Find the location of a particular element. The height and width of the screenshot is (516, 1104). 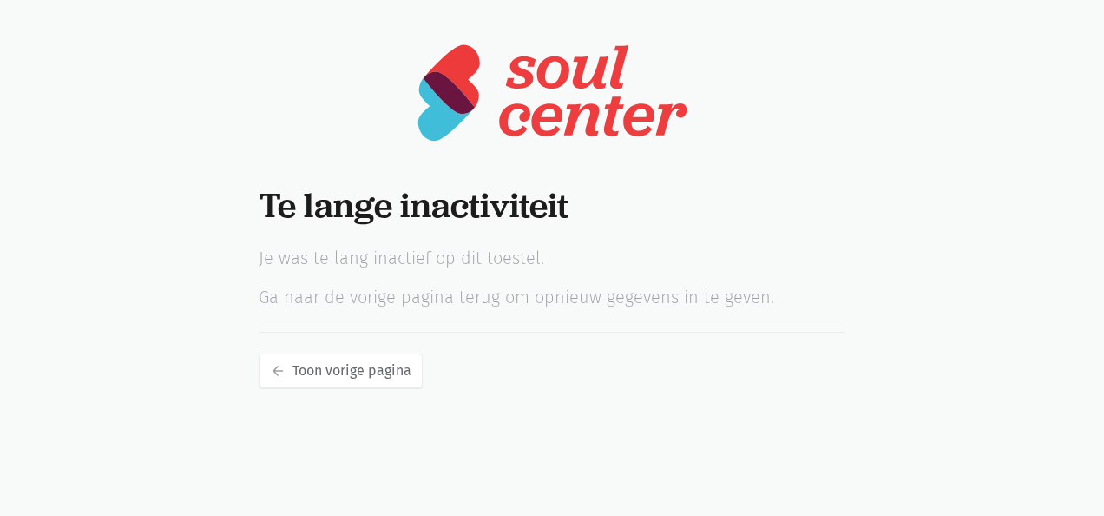

h1: Te lange inactiviteit is located at coordinates (552, 205).